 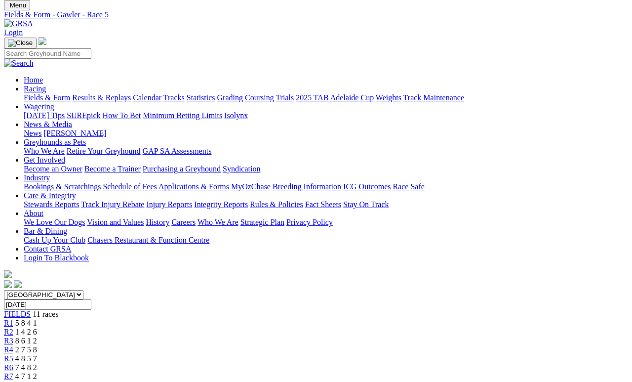 I want to click on a: GAP SA Assessments, so click(x=177, y=151).